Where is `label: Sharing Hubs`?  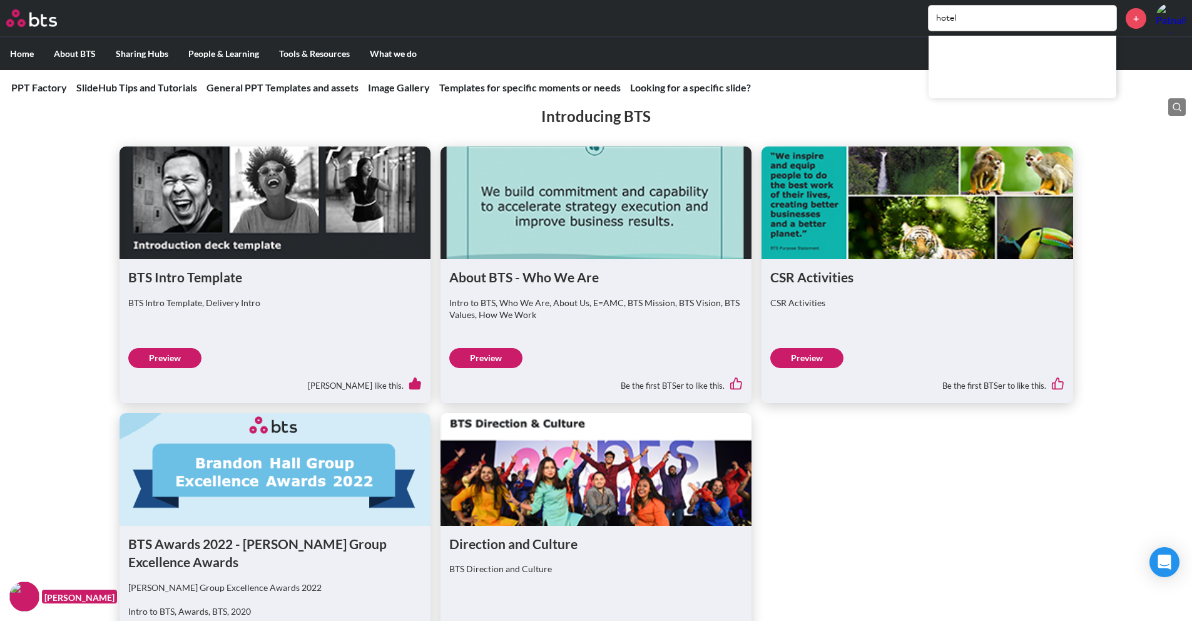
label: Sharing Hubs is located at coordinates (142, 54).